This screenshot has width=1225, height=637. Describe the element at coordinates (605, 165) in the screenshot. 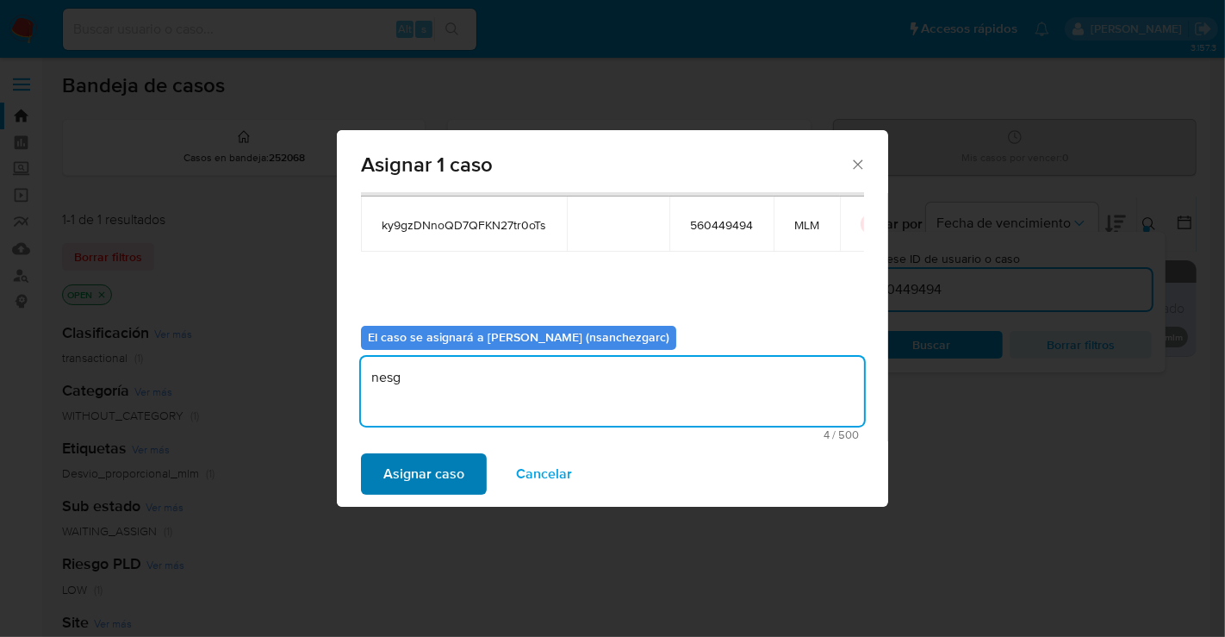

I see `span: Asignar 1 caso` at that location.